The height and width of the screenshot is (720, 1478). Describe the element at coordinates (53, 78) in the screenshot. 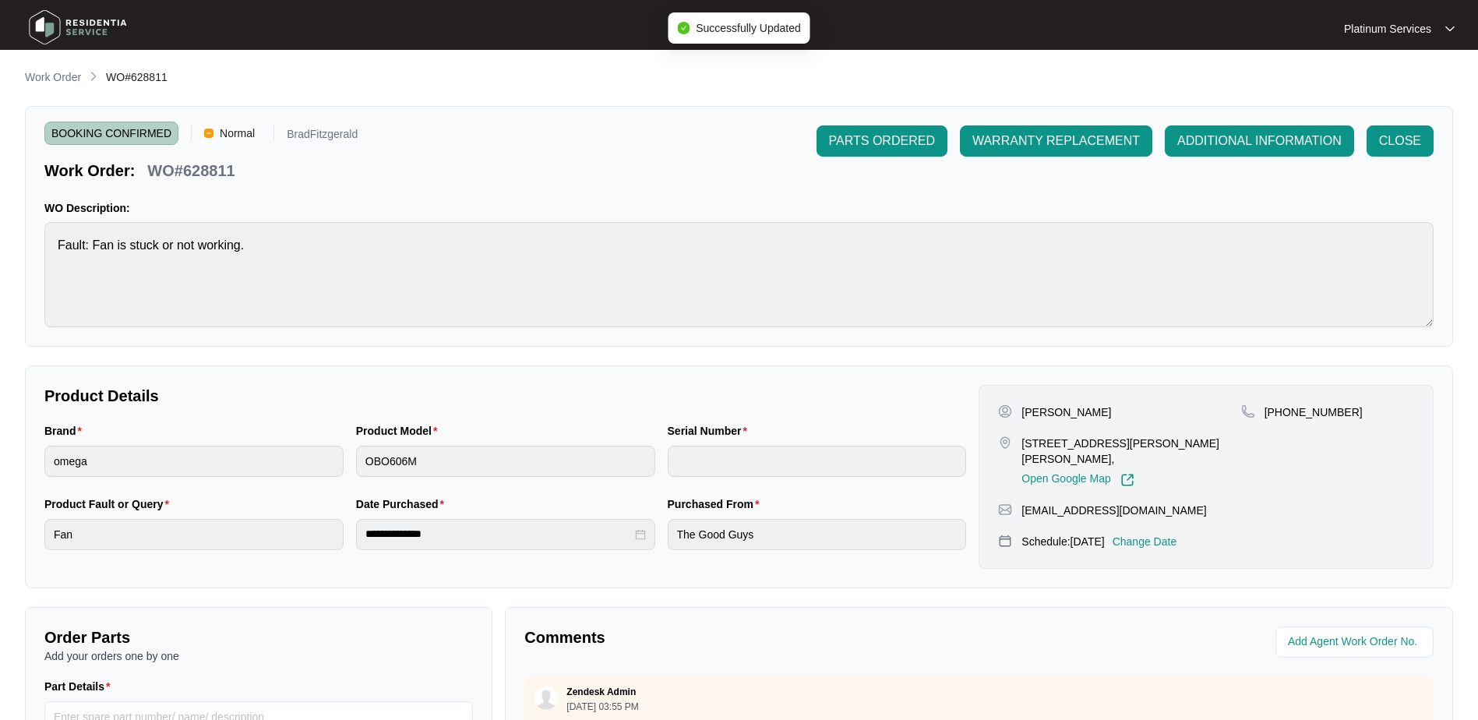

I see `a: Work Order` at that location.